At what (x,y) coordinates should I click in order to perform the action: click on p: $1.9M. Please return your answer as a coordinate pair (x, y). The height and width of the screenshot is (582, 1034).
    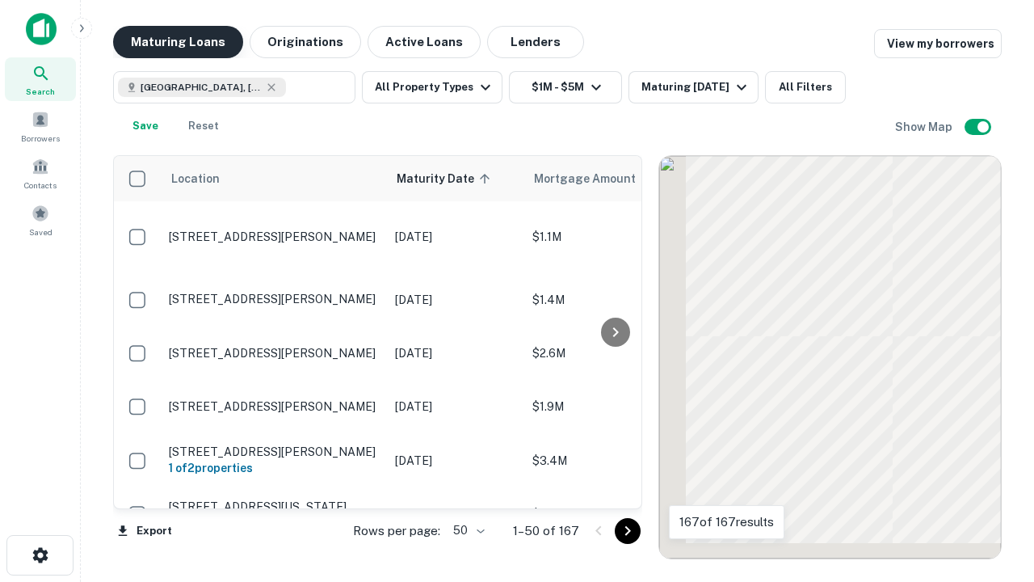
    Looking at the image, I should click on (613, 407).